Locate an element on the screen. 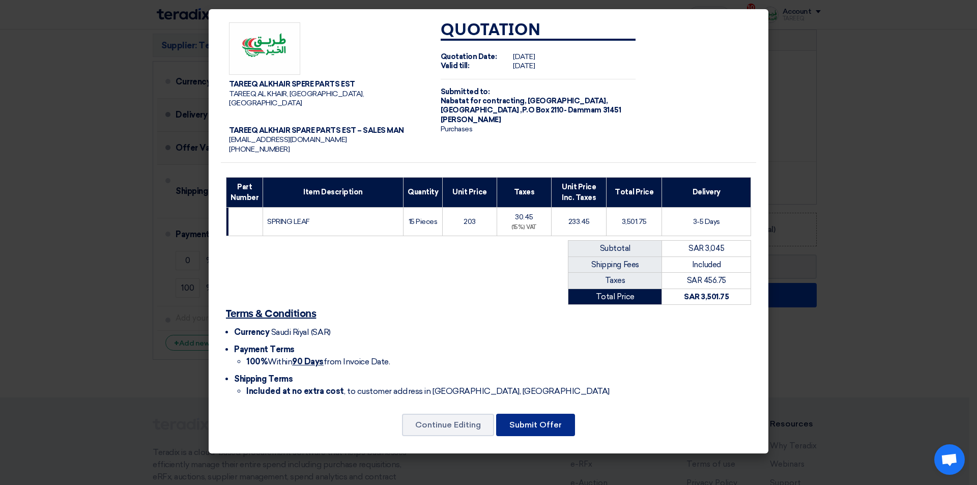 This screenshot has height=485, width=977. span: Purchases is located at coordinates (456, 129).